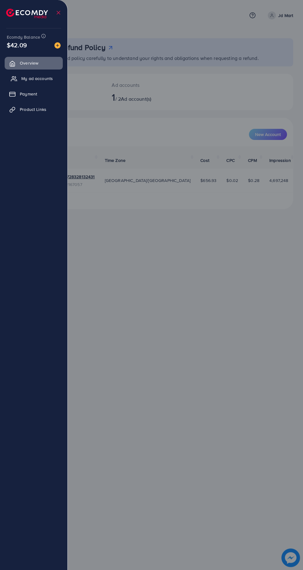 This screenshot has width=303, height=570. Describe the element at coordinates (23, 37) in the screenshot. I see `span: Ecomdy Balance` at that location.